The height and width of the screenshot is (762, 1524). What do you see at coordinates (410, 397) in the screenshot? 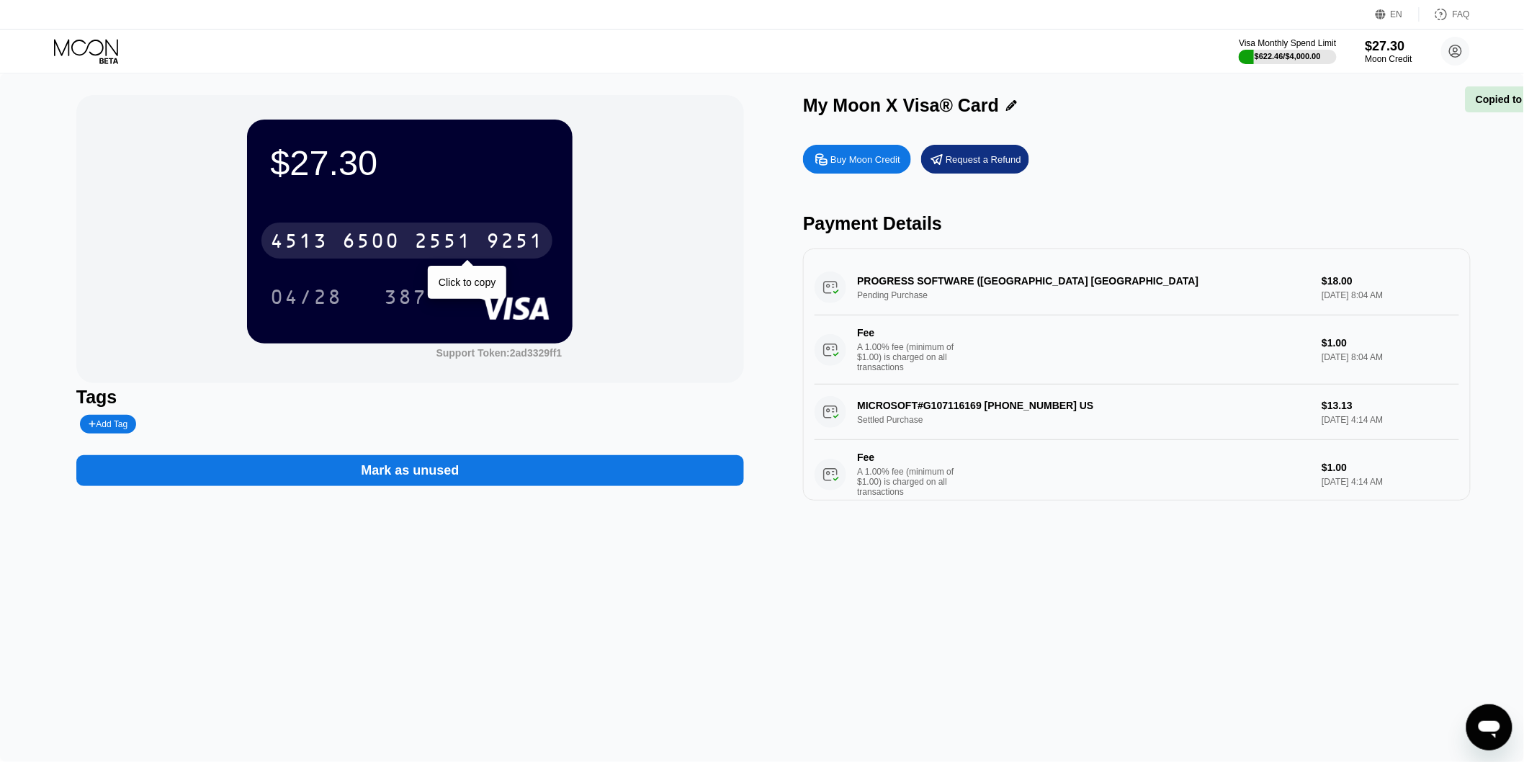
I see `div: Tags` at bounding box center [410, 397].